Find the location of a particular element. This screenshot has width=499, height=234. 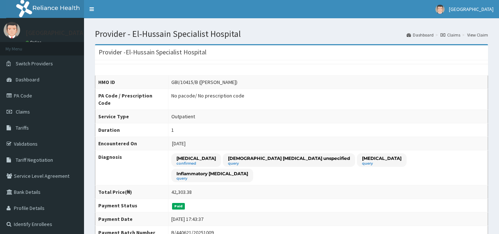

th: Payment Status is located at coordinates (132, 206).